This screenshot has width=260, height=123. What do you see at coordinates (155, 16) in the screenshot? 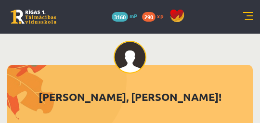
I see `a: 290 xp` at bounding box center [155, 16].